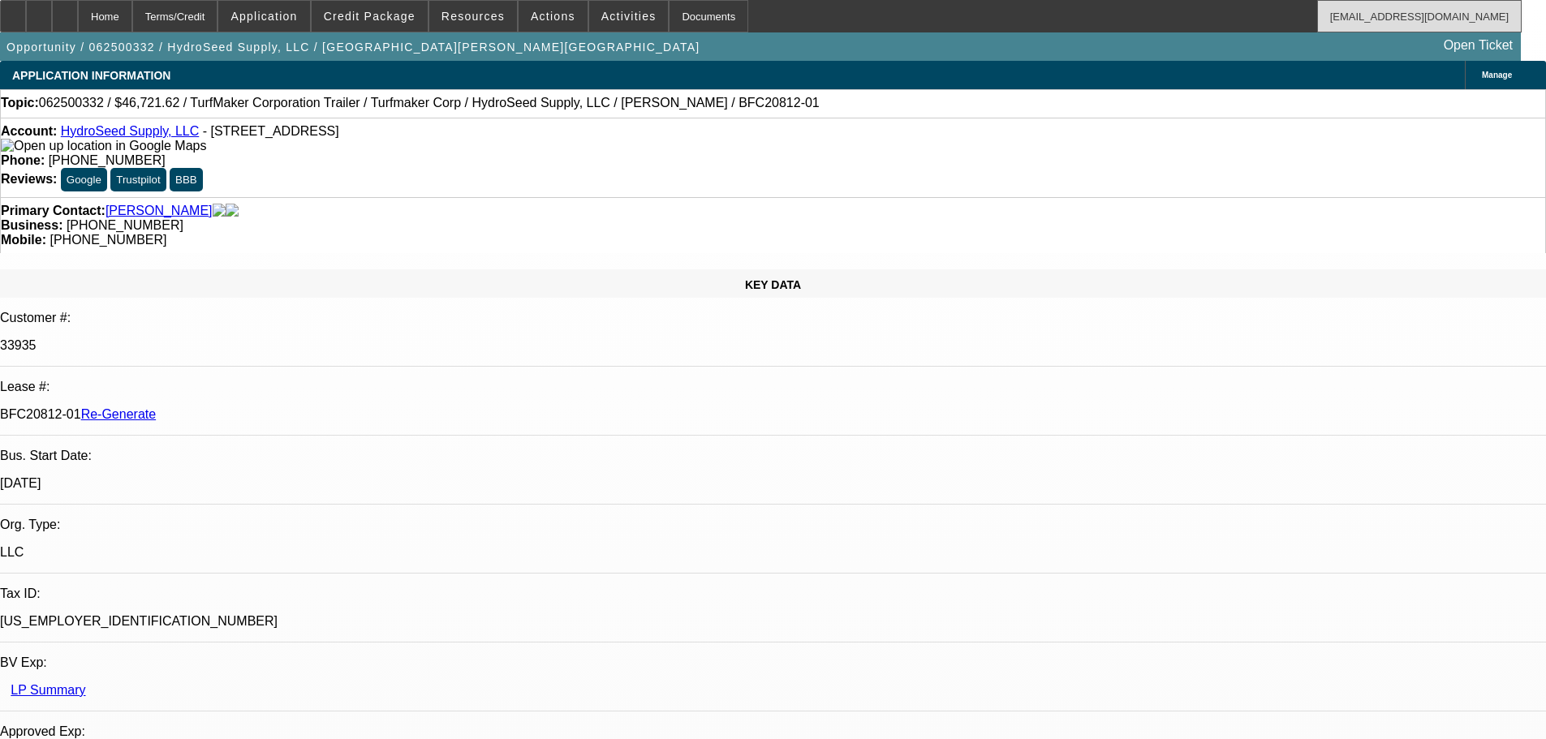  I want to click on button: Trustpilot, so click(138, 179).